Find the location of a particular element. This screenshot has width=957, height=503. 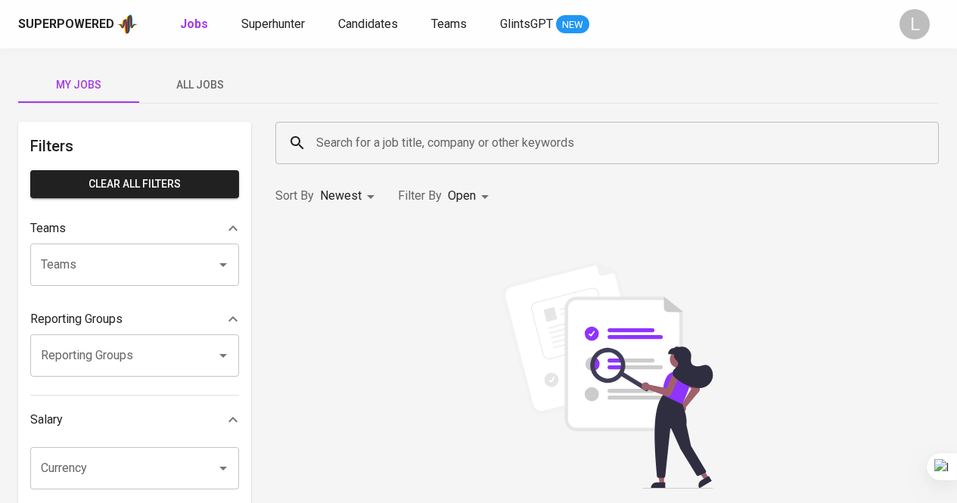

button: Clear All filters is located at coordinates (135, 184).